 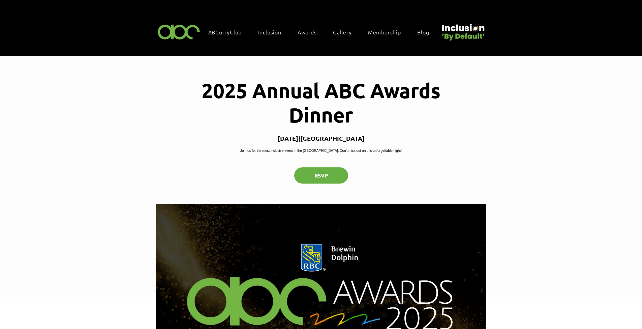 What do you see at coordinates (310, 32) in the screenshot?
I see `div: Awards` at bounding box center [310, 32].